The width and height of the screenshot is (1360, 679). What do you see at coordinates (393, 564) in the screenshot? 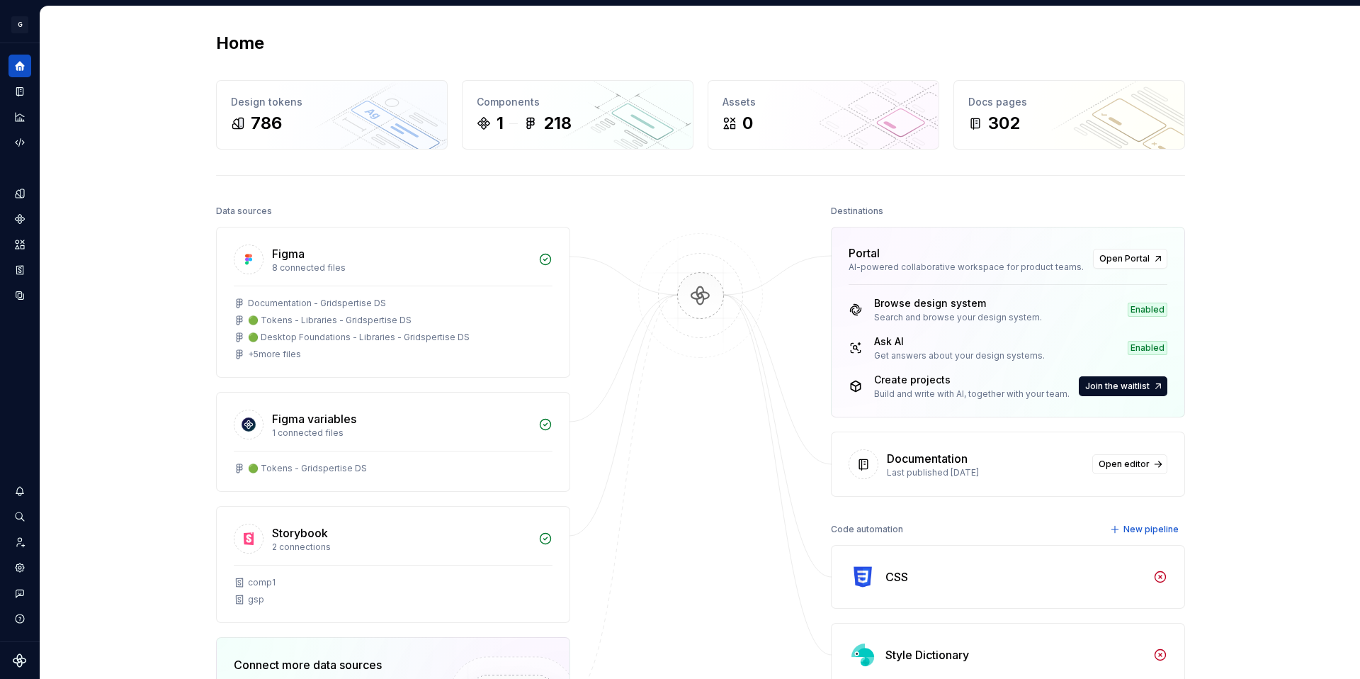
I see `a: Storybook2 connectionscomp1gsp` at bounding box center [393, 564].